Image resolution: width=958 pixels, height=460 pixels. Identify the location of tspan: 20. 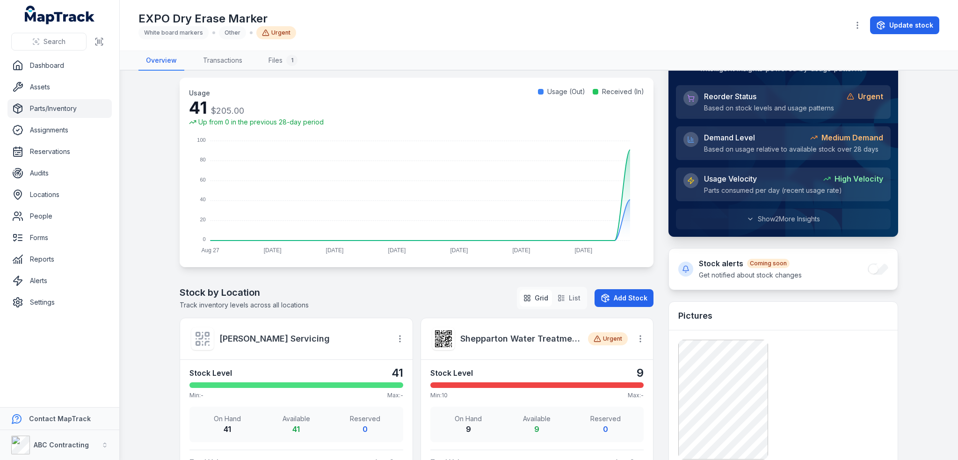
(203, 219).